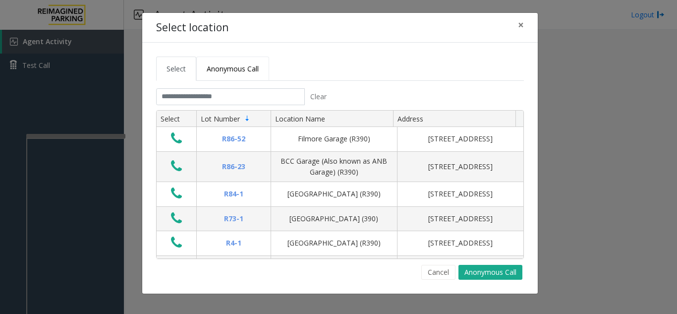  I want to click on span: Select, so click(176, 68).